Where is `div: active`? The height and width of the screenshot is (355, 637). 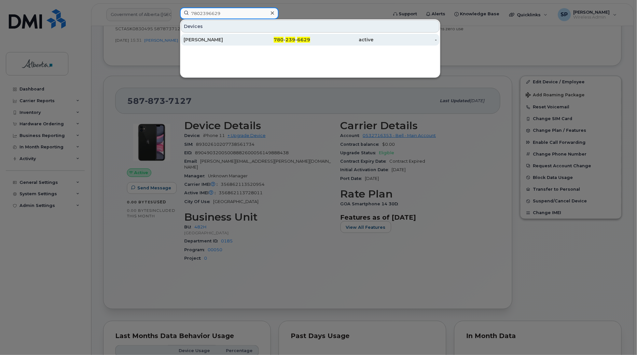 div: active is located at coordinates (342, 40).